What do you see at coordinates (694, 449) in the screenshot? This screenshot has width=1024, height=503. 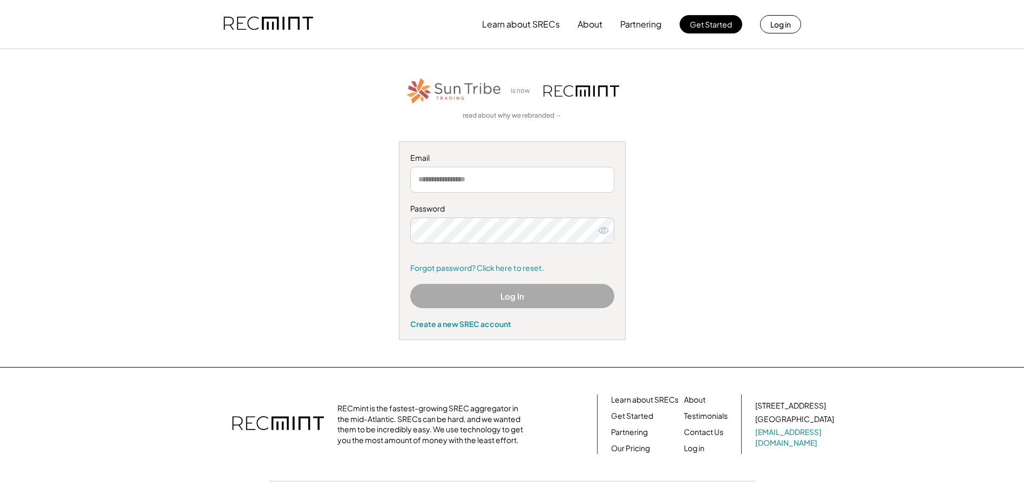 I see `a: Log in` at bounding box center [694, 449].